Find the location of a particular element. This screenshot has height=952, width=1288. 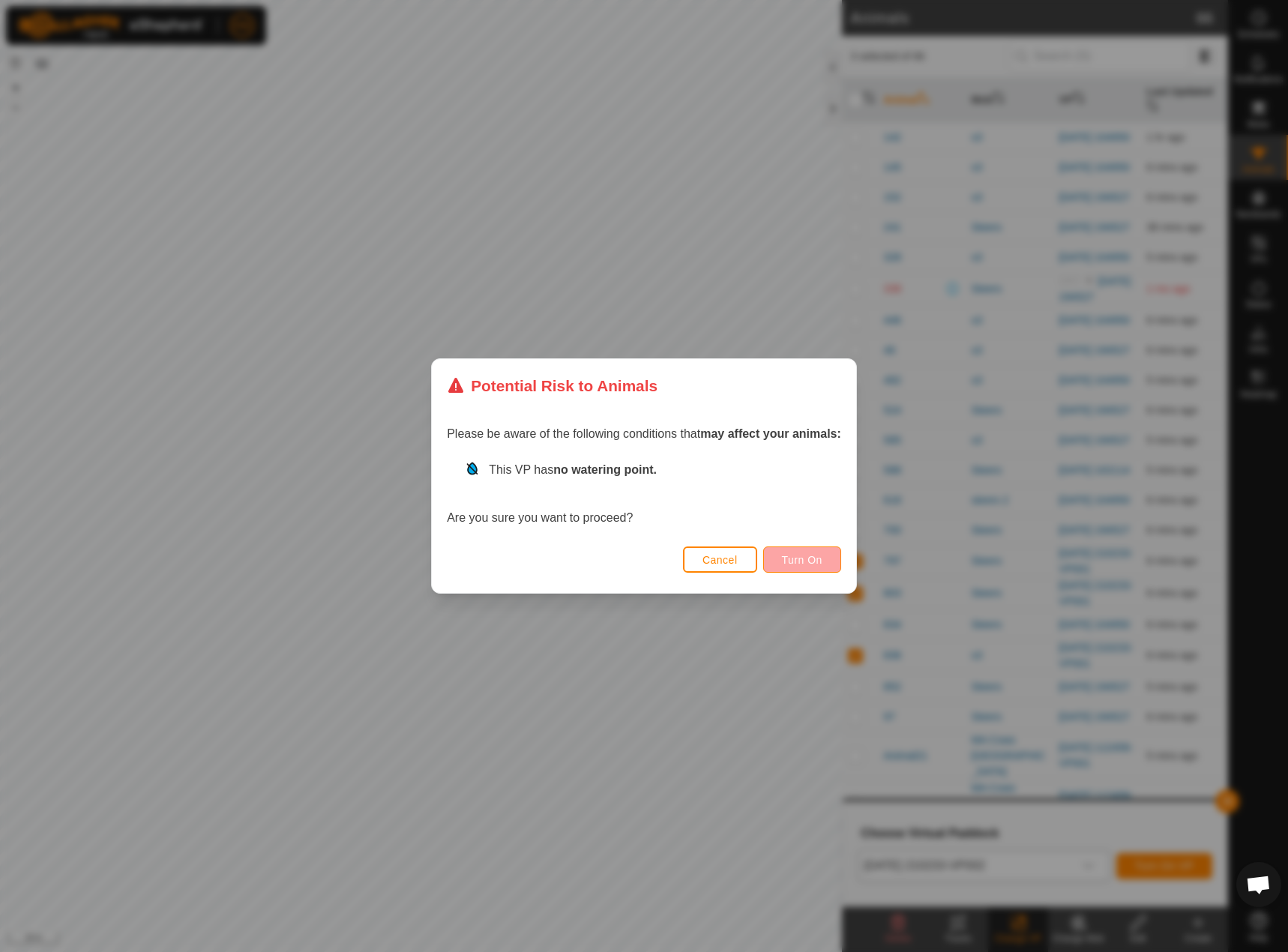

span: Turn On is located at coordinates (803, 560).